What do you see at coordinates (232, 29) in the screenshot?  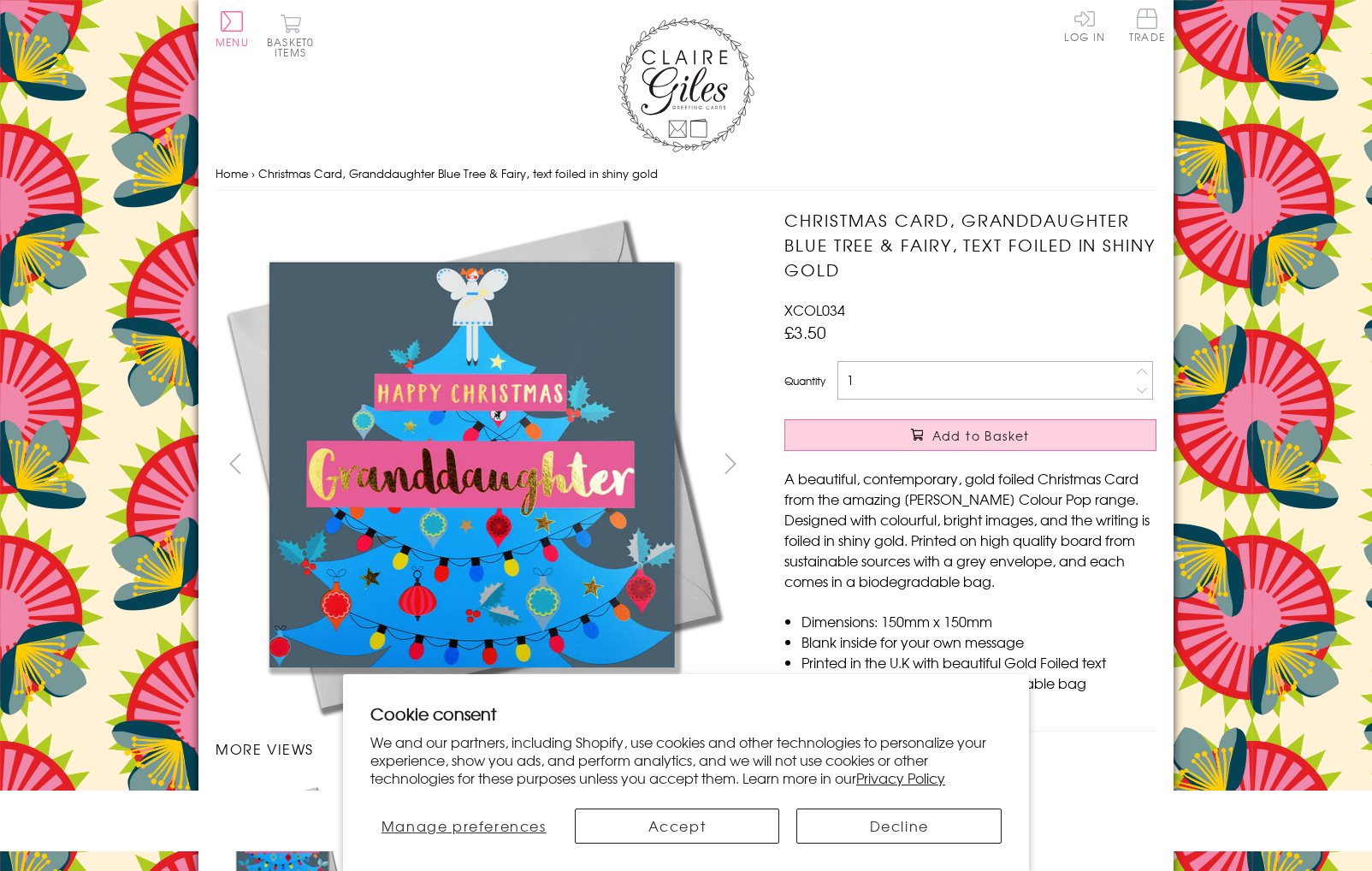 I see `button: Menu` at bounding box center [232, 29].